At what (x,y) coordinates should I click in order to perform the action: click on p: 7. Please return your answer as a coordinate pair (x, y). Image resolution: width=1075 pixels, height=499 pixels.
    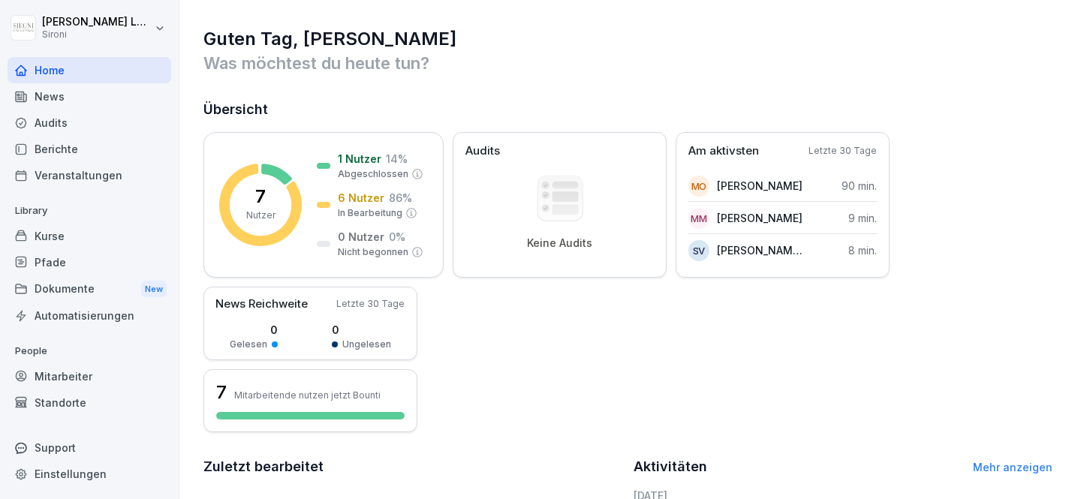
    Looking at the image, I should click on (260, 197).